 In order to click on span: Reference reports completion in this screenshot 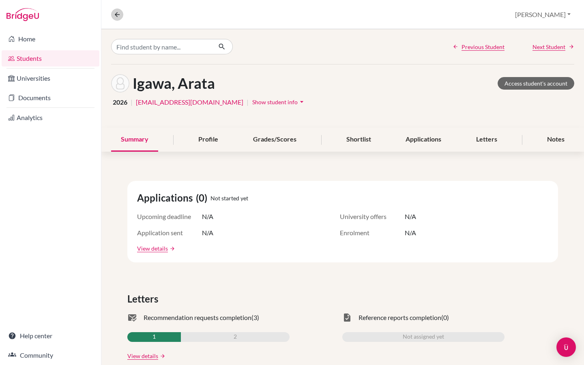, I will do `click(400, 318)`.